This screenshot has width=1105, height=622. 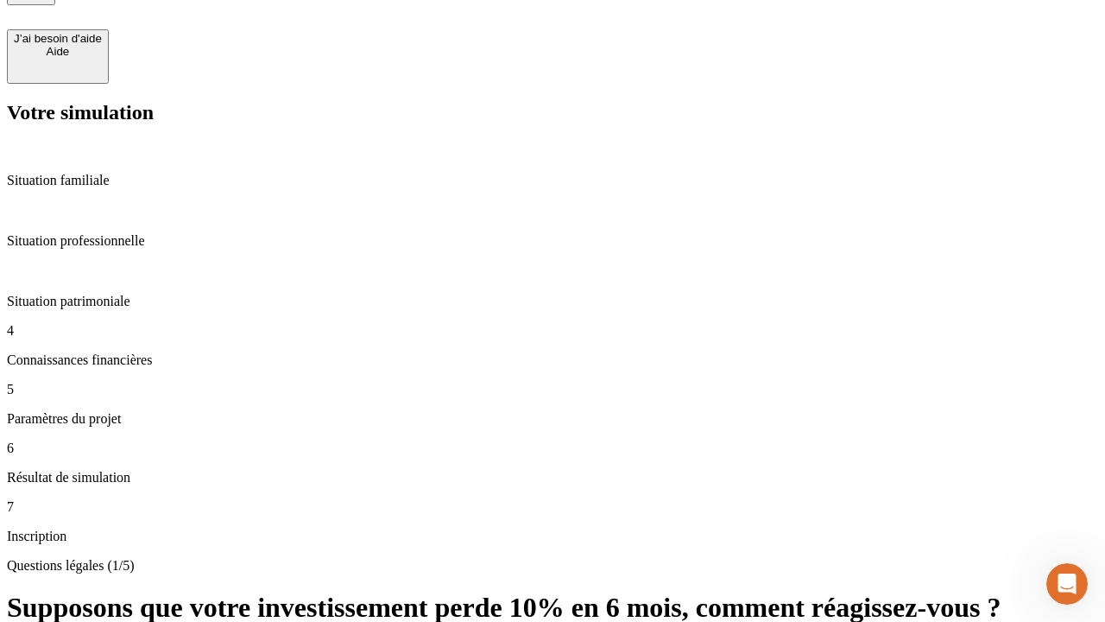 I want to click on p: Situation professionnelle, so click(x=553, y=241).